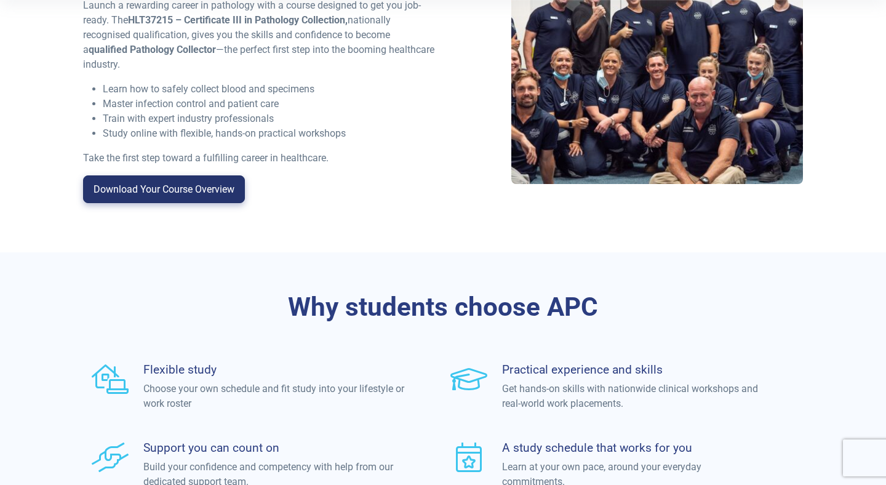 The height and width of the screenshot is (485, 886). Describe the element at coordinates (274, 369) in the screenshot. I see `h4: Flexible study` at that location.